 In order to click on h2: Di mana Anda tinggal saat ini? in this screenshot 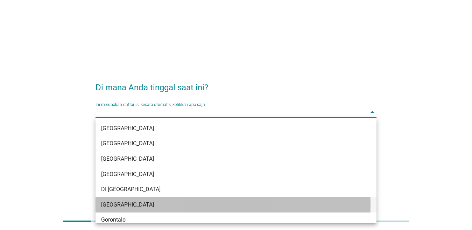, I will do `click(236, 84)`.